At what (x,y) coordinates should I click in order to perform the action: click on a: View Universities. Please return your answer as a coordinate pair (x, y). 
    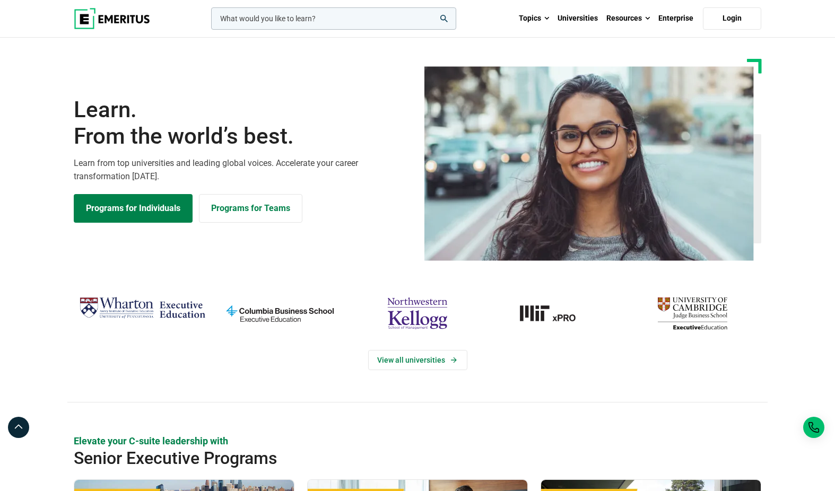
    Looking at the image, I should click on (418, 360).